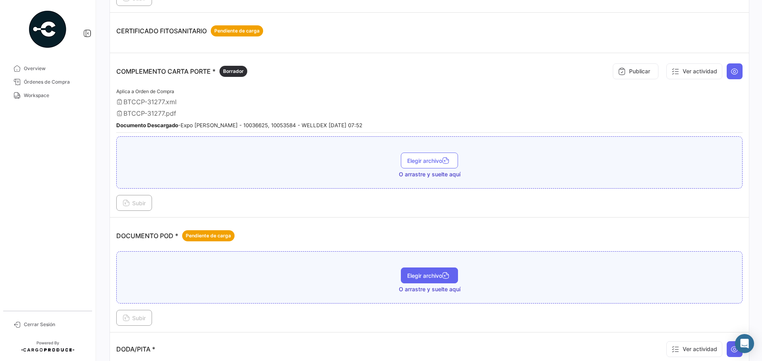 The height and width of the screenshot is (361, 762). What do you see at coordinates (55, 325) in the screenshot?
I see `span: Cerrar Sesión` at bounding box center [55, 325].